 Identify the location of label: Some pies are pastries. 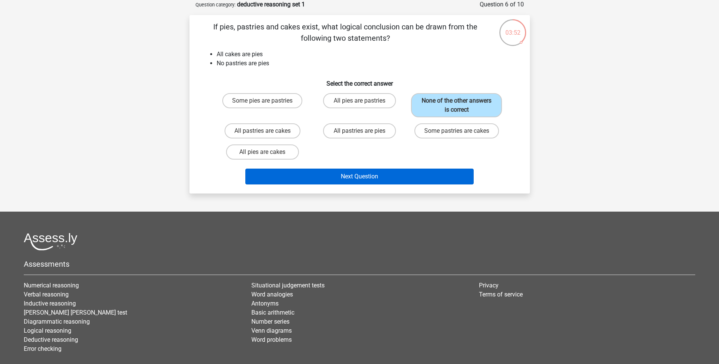
(262, 101).